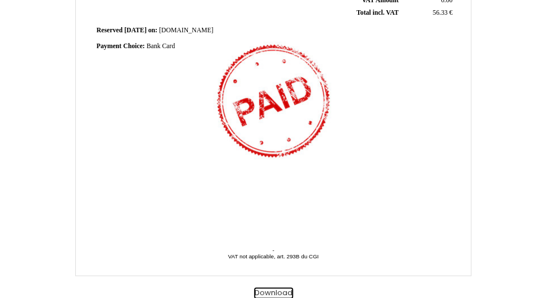  I want to click on span: Total incl. VAT, so click(378, 12).